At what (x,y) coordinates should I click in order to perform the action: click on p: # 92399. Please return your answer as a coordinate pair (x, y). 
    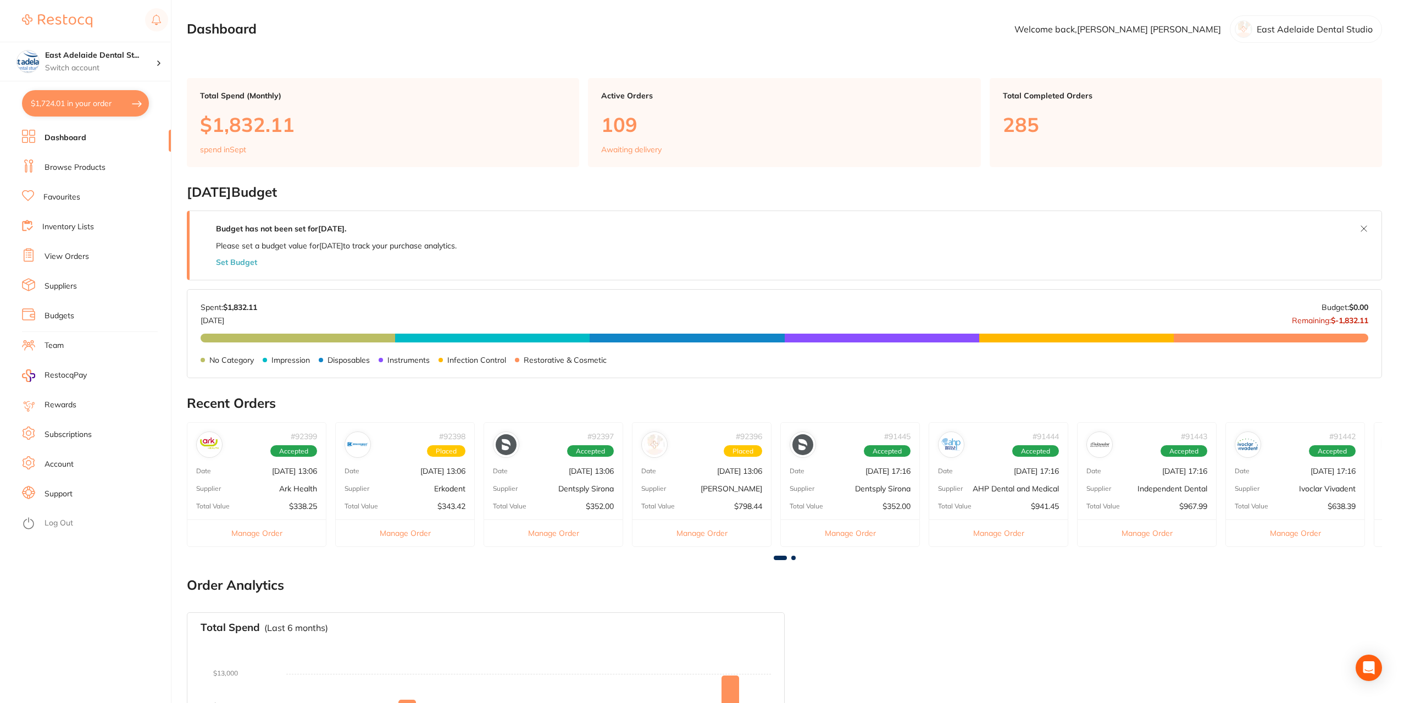
    Looking at the image, I should click on (304, 436).